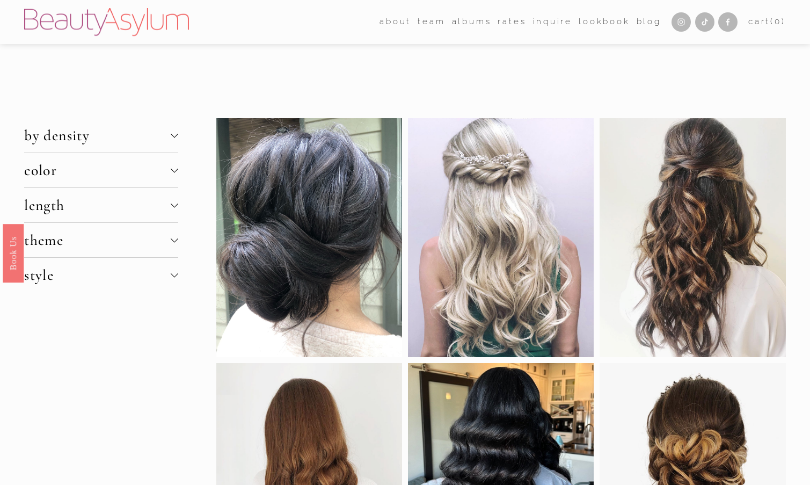  What do you see at coordinates (728, 22) in the screenshot?
I see `a: Facebook` at bounding box center [728, 22].